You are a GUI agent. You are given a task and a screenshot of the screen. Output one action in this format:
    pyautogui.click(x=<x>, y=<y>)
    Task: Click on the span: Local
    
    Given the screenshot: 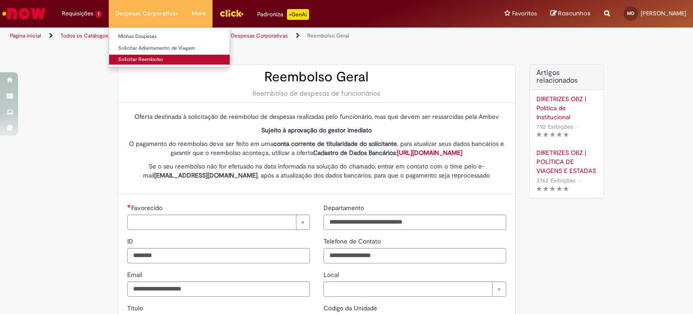 What is the action you would take?
    pyautogui.click(x=332, y=274)
    